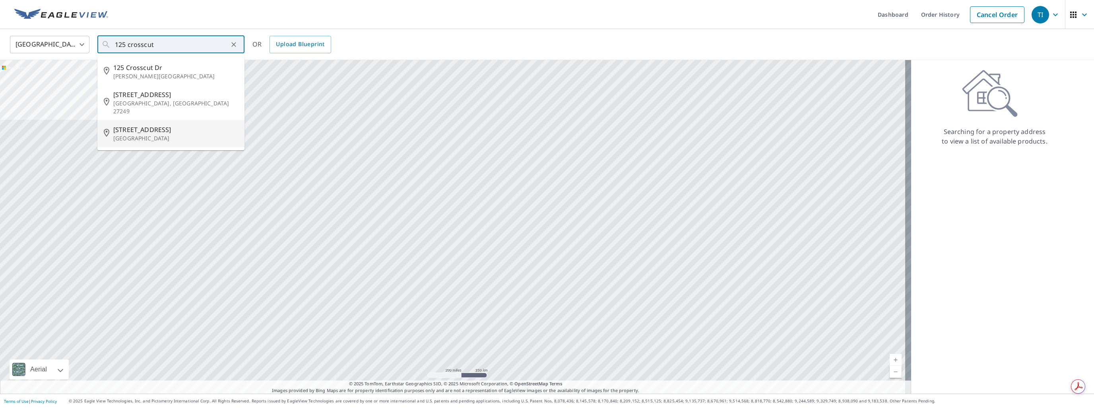 This screenshot has height=408, width=1094. What do you see at coordinates (300, 44) in the screenshot?
I see `span: Upload Blueprint` at bounding box center [300, 44].